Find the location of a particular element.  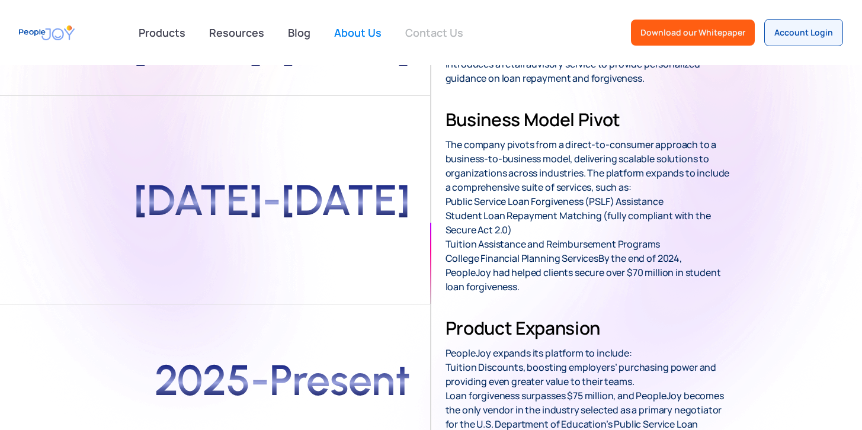

a: Download our Whitepaper is located at coordinates (693, 33).